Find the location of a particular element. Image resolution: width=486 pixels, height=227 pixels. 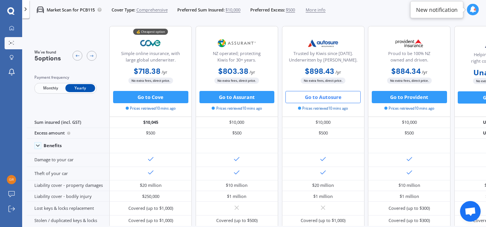

span: Monthly is located at coordinates (50, 88).